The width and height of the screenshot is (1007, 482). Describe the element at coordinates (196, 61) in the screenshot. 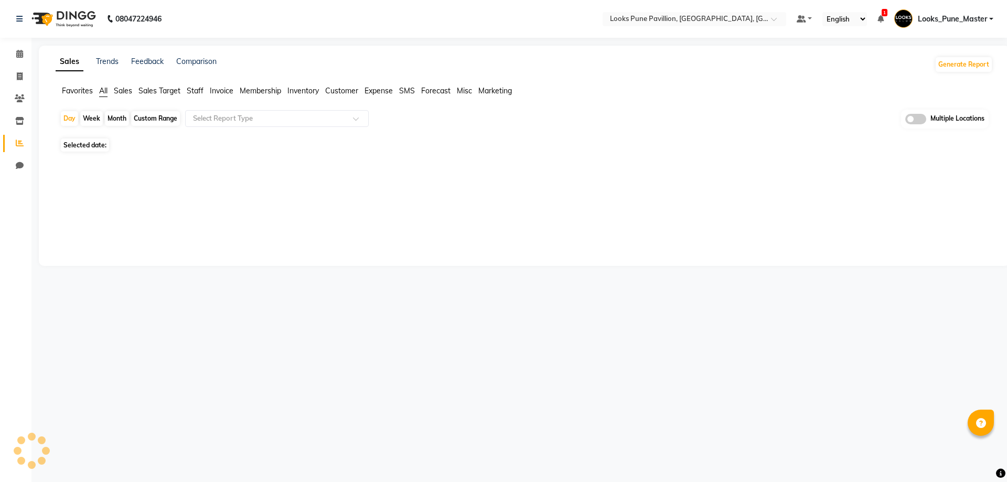

I see `a: Comparison` at that location.